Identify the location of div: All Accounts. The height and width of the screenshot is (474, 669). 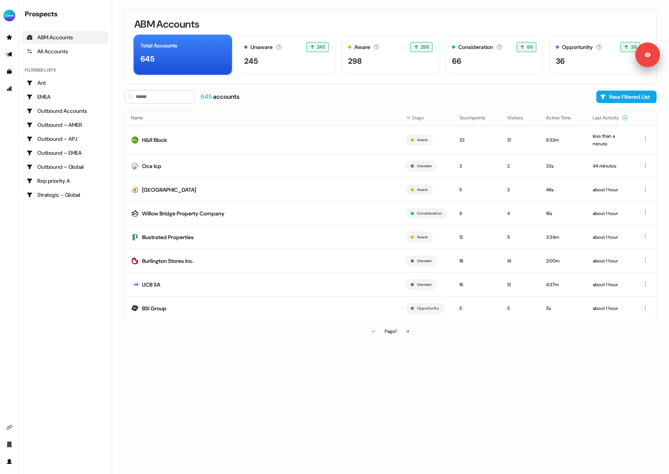
(65, 51).